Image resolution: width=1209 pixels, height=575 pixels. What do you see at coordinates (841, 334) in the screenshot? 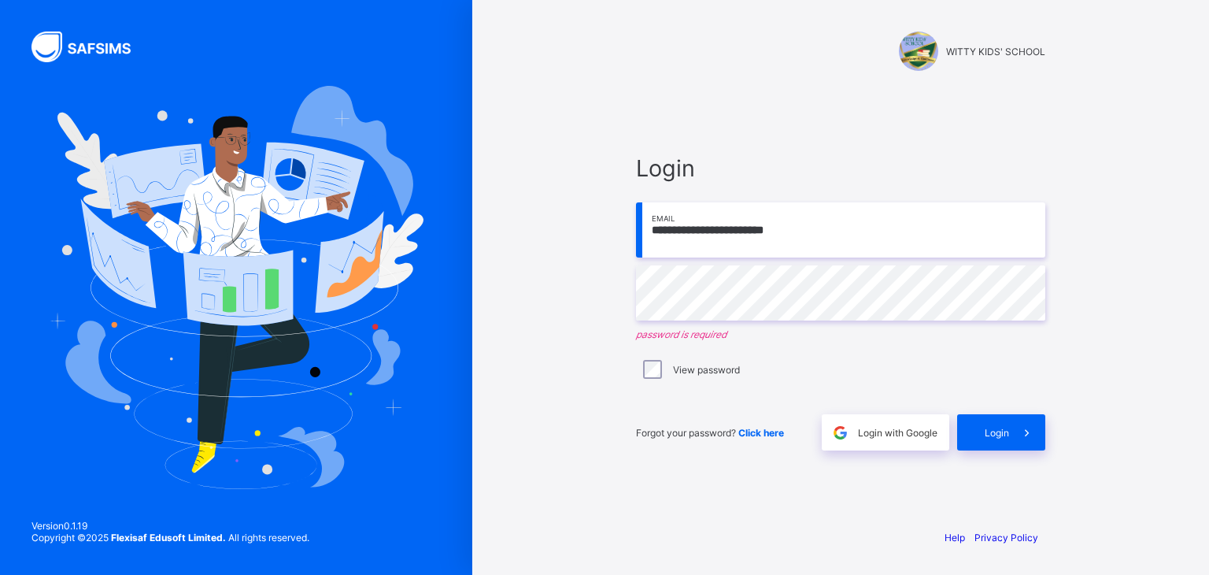
I see `em: password is required` at bounding box center [841, 334].